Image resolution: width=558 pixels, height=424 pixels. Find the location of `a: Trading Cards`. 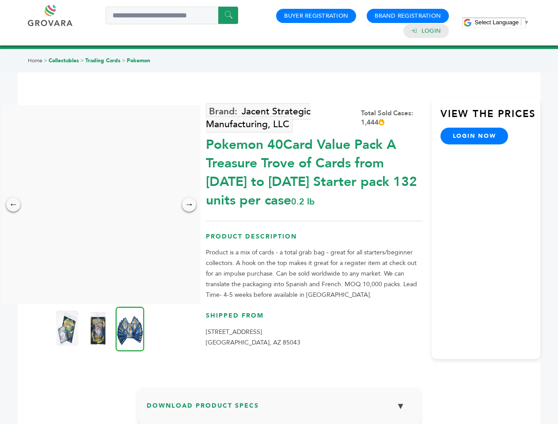

a: Trading Cards is located at coordinates (103, 61).